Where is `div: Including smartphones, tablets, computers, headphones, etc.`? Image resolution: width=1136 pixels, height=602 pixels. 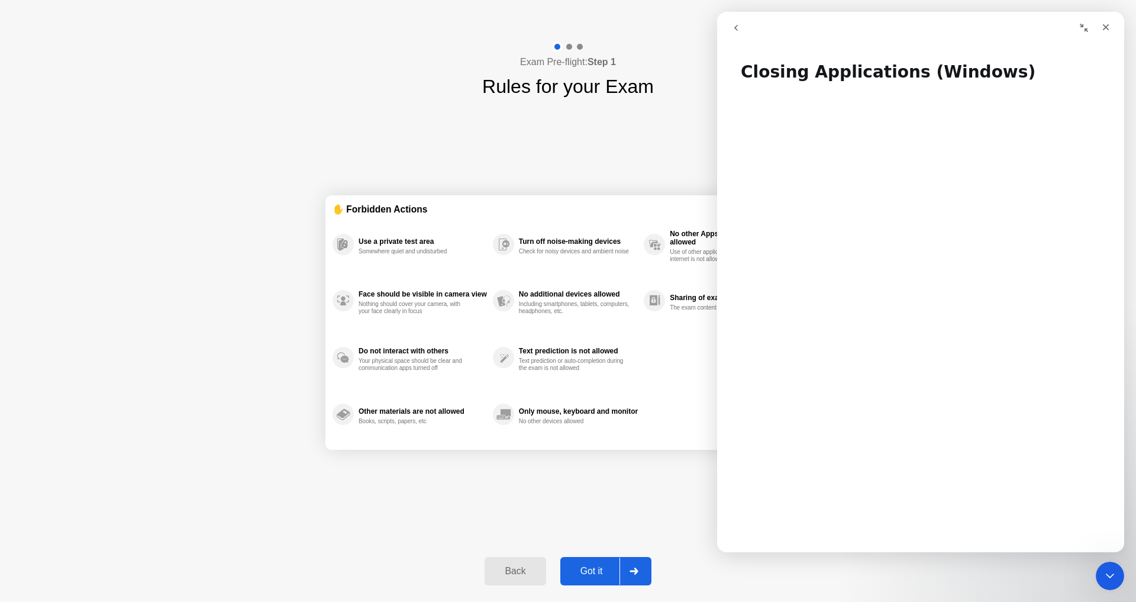 div: Including smartphones, tablets, computers, headphones, etc. is located at coordinates (575, 308).